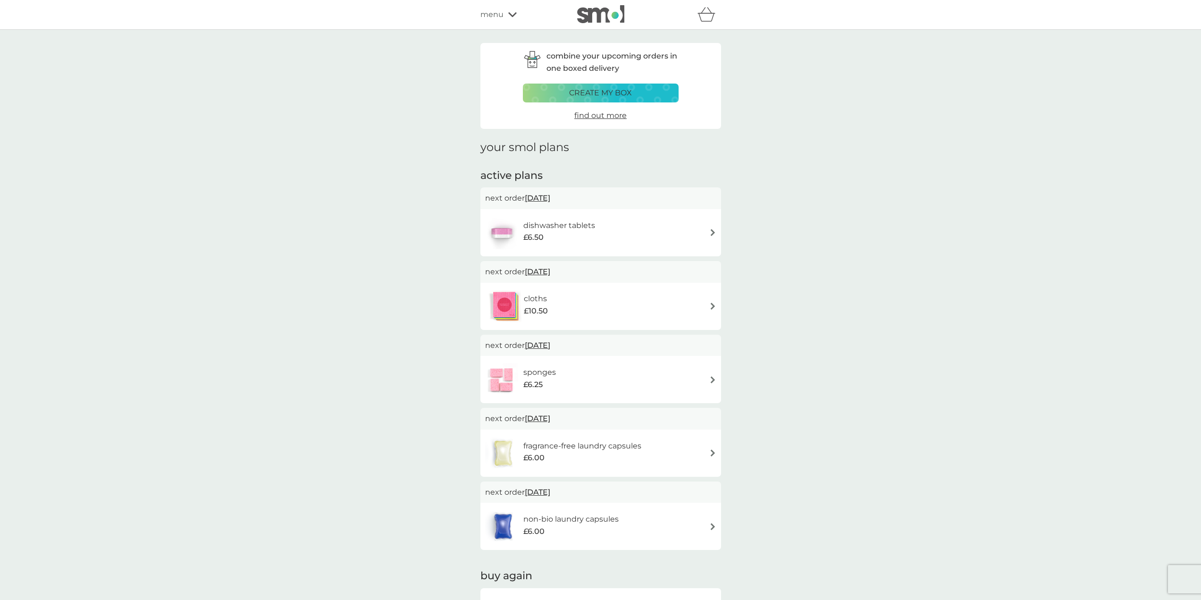 The image size is (1201, 600). What do you see at coordinates (601, 576) in the screenshot?
I see `h2: buy again` at bounding box center [601, 576].